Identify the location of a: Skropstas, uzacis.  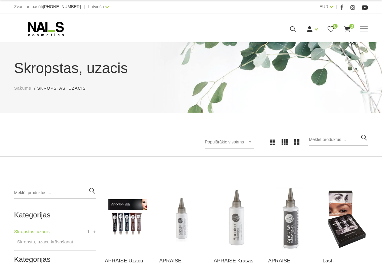
(32, 232).